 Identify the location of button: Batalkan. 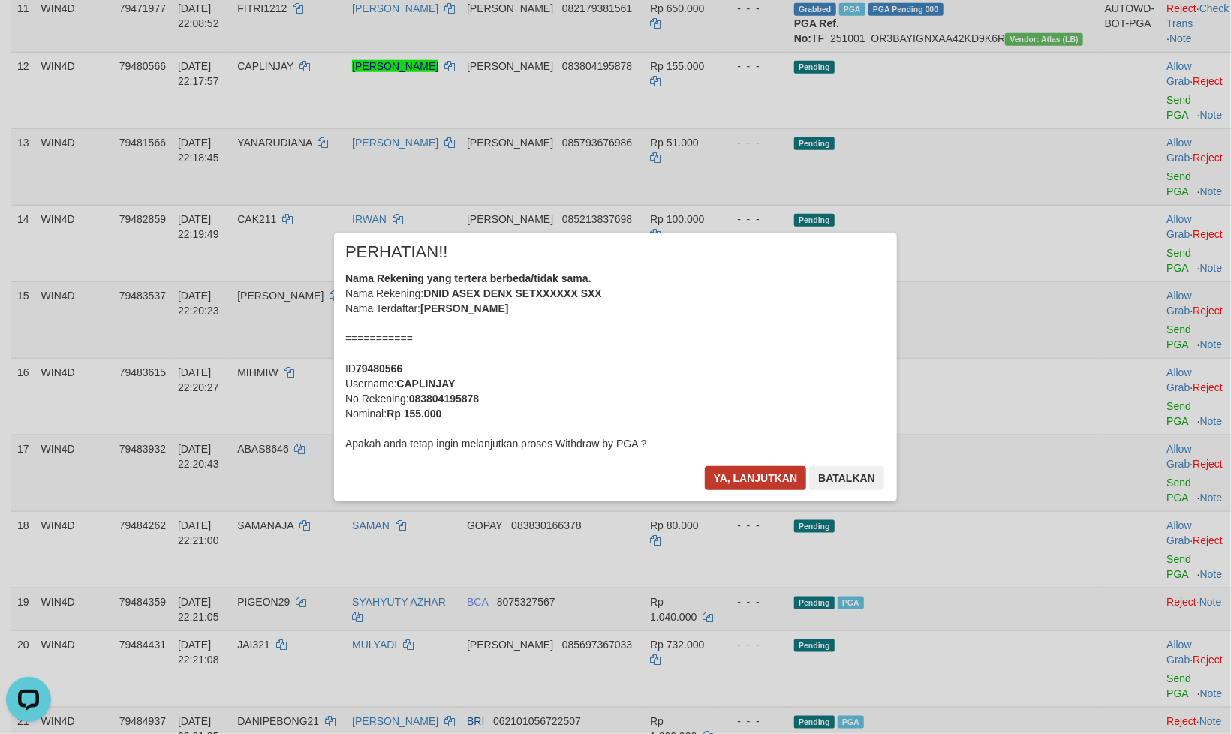
(847, 478).